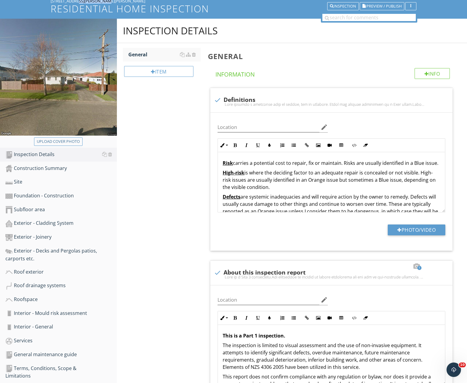 This screenshot has width=467, height=383. What do you see at coordinates (369, 17) in the screenshot?
I see `input: search for comments` at bounding box center [369, 17].